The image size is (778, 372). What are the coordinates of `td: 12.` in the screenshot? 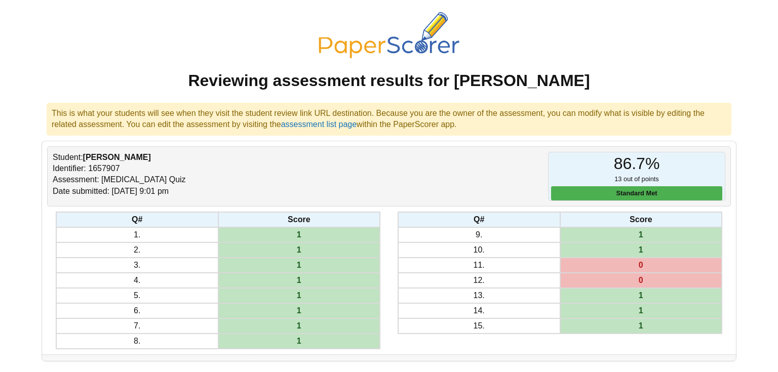 It's located at (479, 280).